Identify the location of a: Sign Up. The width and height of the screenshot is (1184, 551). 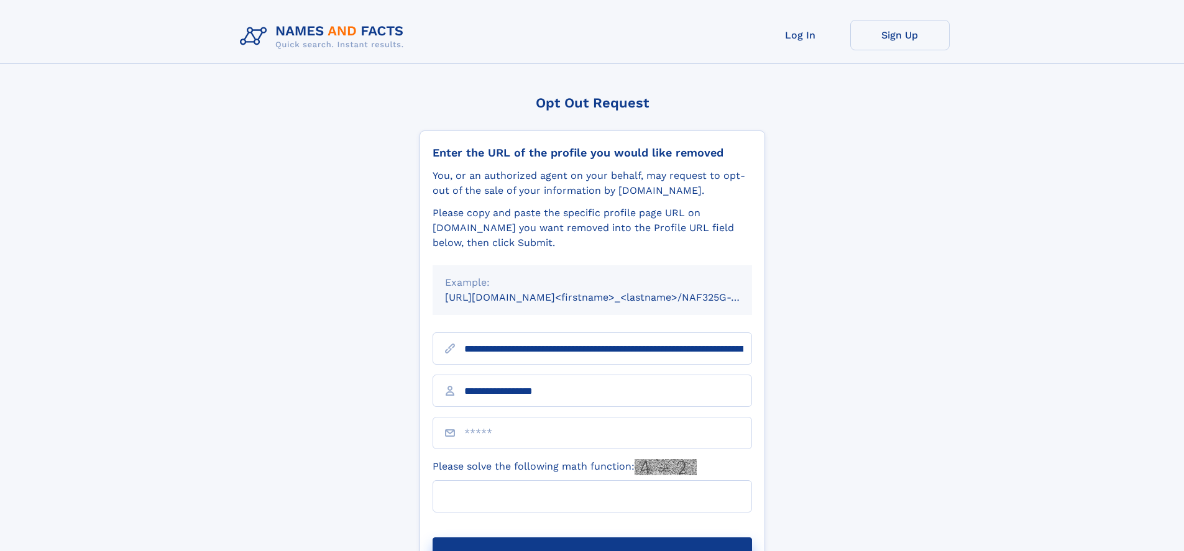
(900, 35).